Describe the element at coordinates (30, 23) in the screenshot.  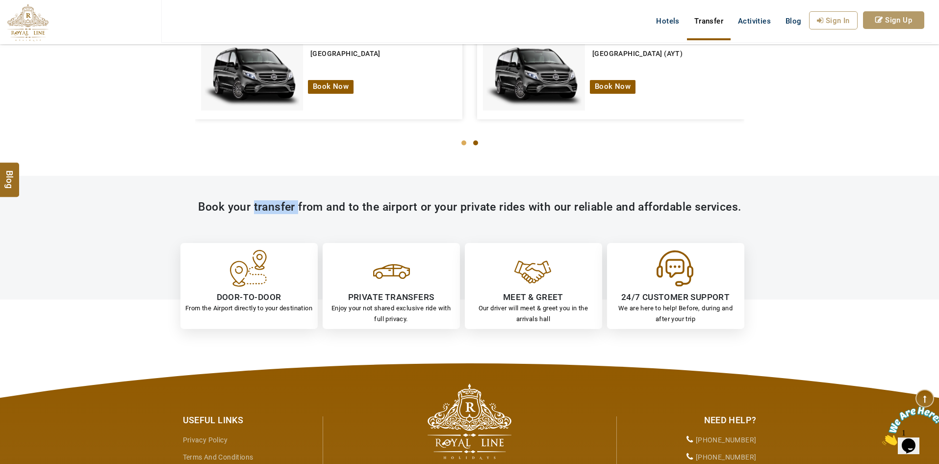
I see `div: CloseChat attention grabber` at that location.